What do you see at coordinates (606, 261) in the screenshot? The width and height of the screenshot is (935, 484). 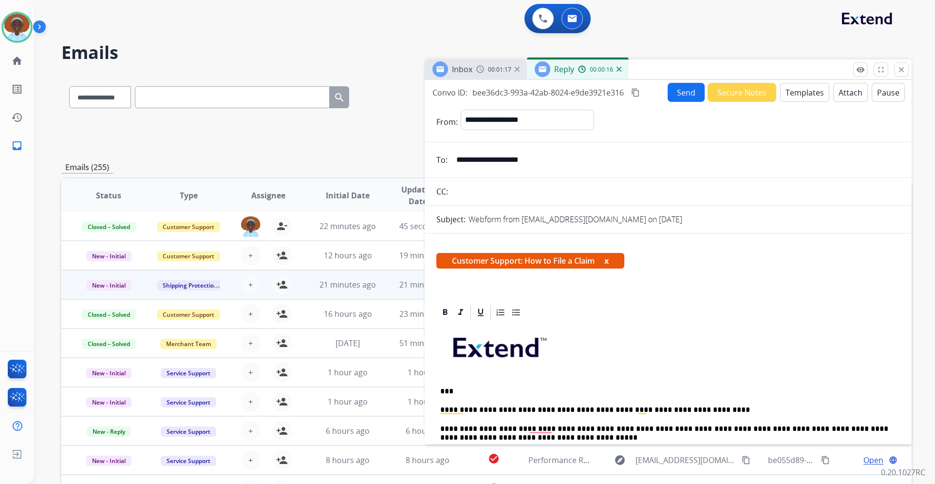 I see `button: x` at bounding box center [606, 261].